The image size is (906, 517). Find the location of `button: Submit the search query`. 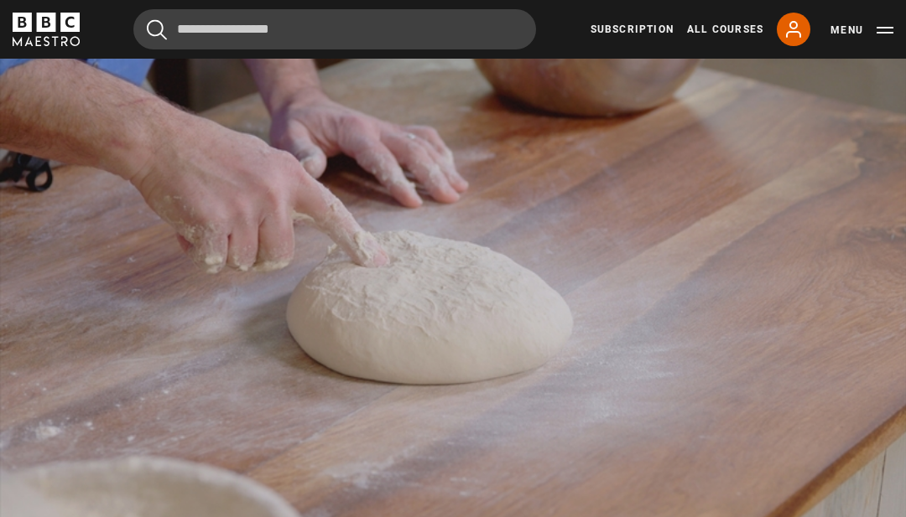

button: Submit the search query is located at coordinates (157, 29).